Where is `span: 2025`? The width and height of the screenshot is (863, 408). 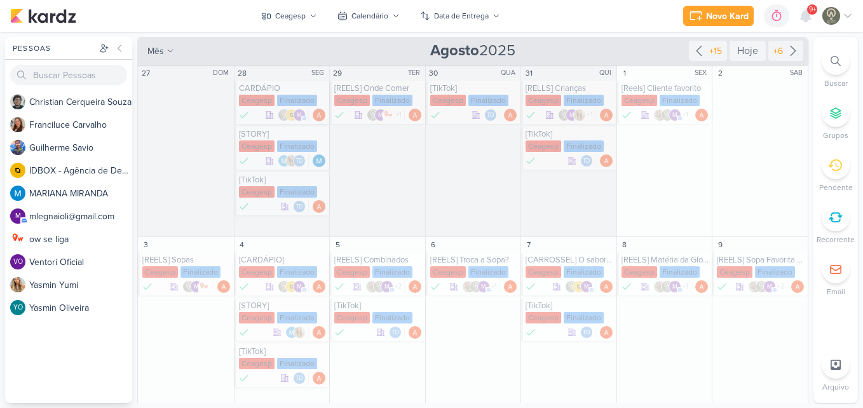 span: 2025 is located at coordinates (473, 51).